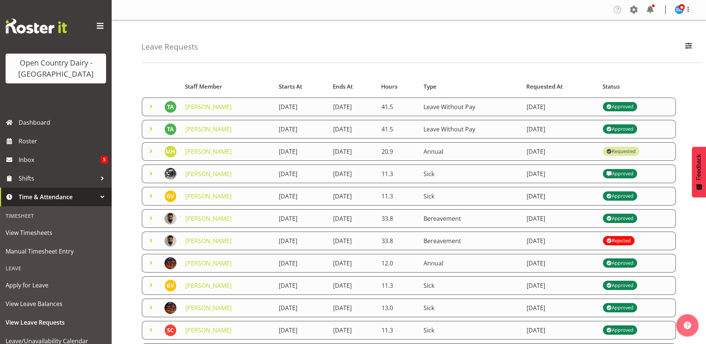  What do you see at coordinates (56, 304) in the screenshot?
I see `span: View Leave Balances` at bounding box center [56, 304].